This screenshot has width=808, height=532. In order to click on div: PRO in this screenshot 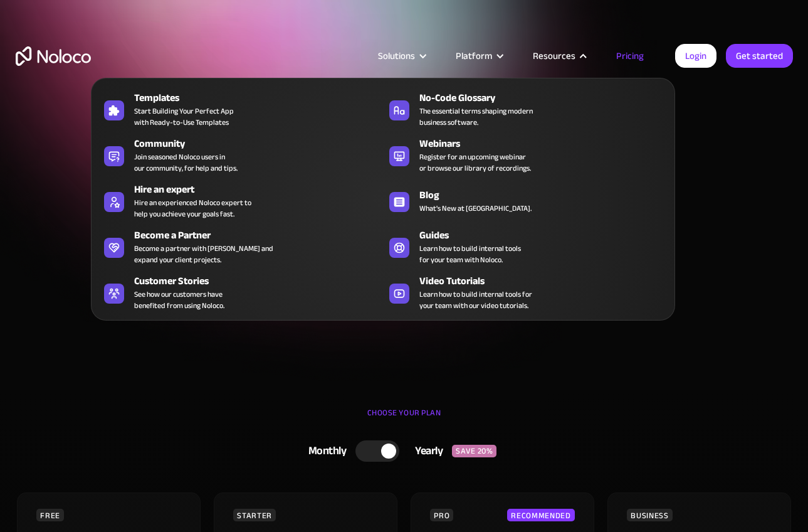, I will do `click(441, 515)`.